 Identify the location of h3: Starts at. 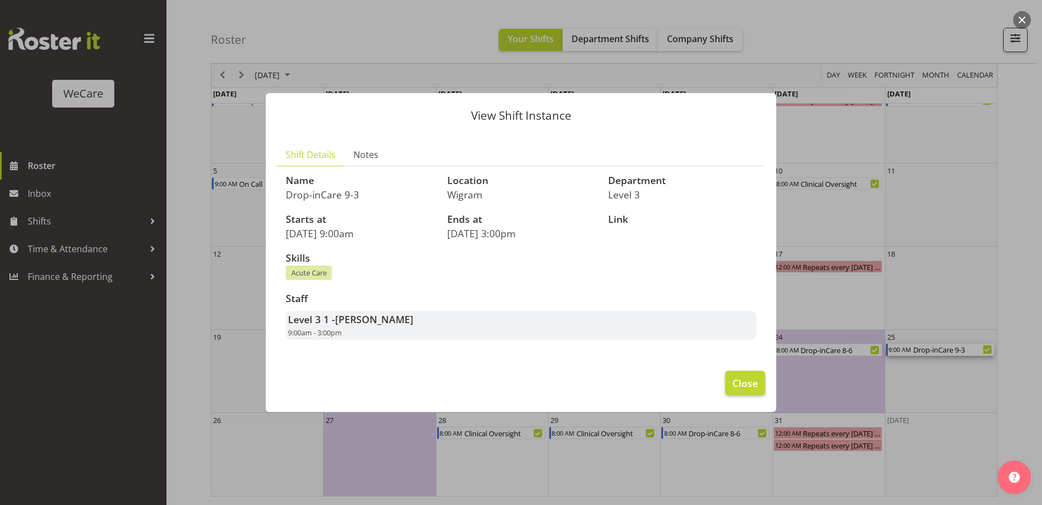
(359, 220).